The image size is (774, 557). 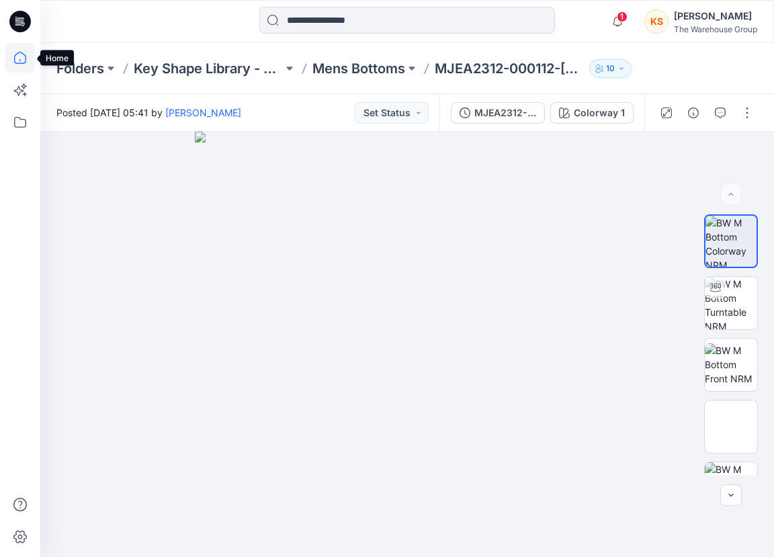 What do you see at coordinates (359, 69) in the screenshot?
I see `p: Mens Bottoms` at bounding box center [359, 69].